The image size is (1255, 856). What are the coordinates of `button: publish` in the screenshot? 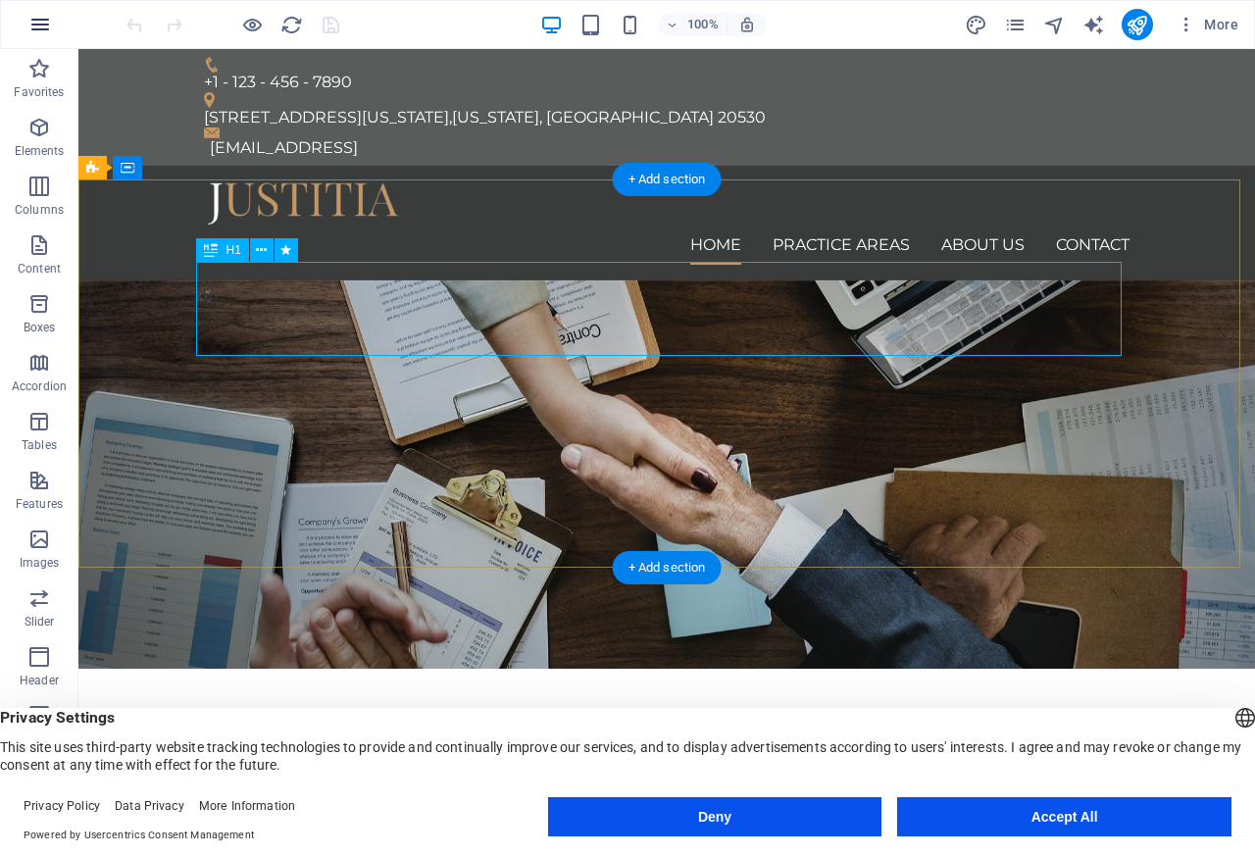 It's located at (1138, 25).